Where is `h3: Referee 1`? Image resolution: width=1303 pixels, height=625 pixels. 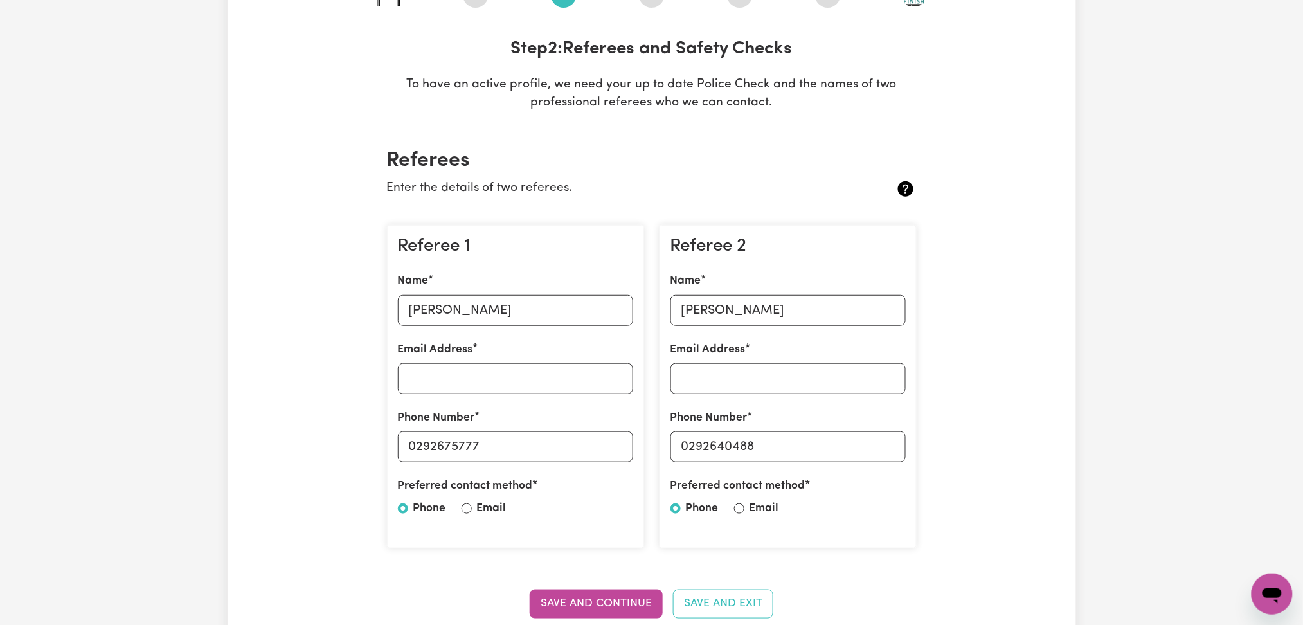 h3: Referee 1 is located at coordinates (516, 247).